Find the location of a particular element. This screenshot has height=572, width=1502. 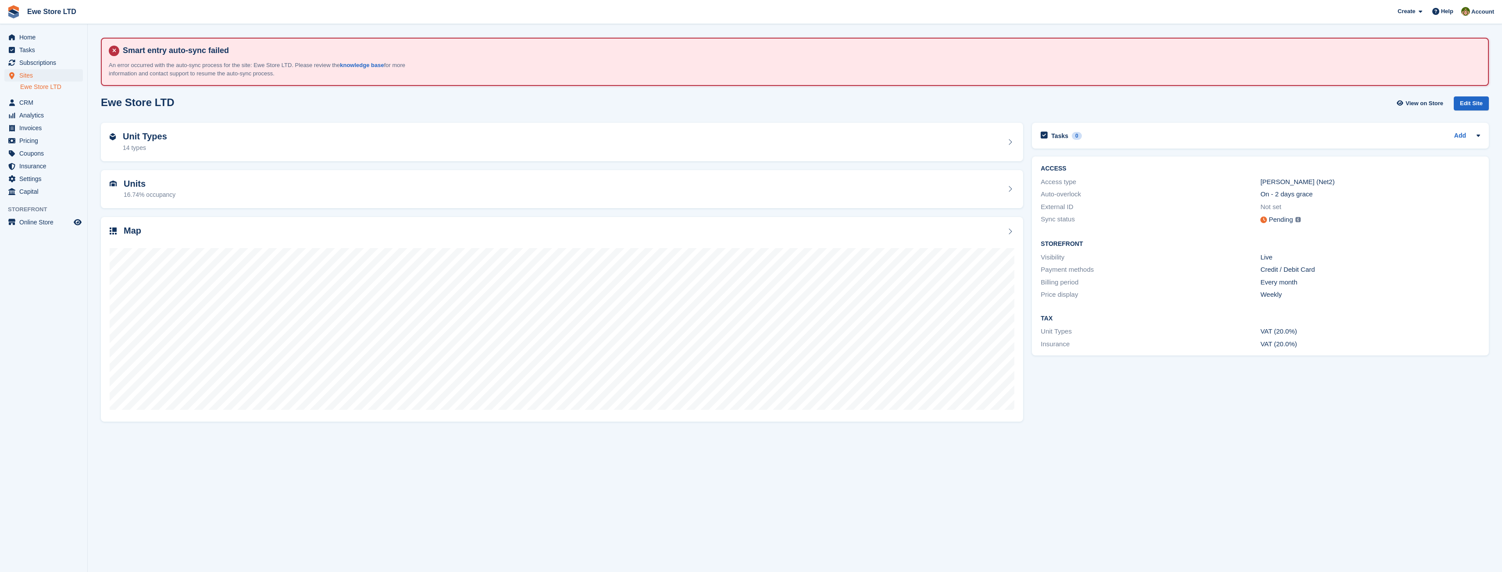

span: Home is located at coordinates (46, 37).